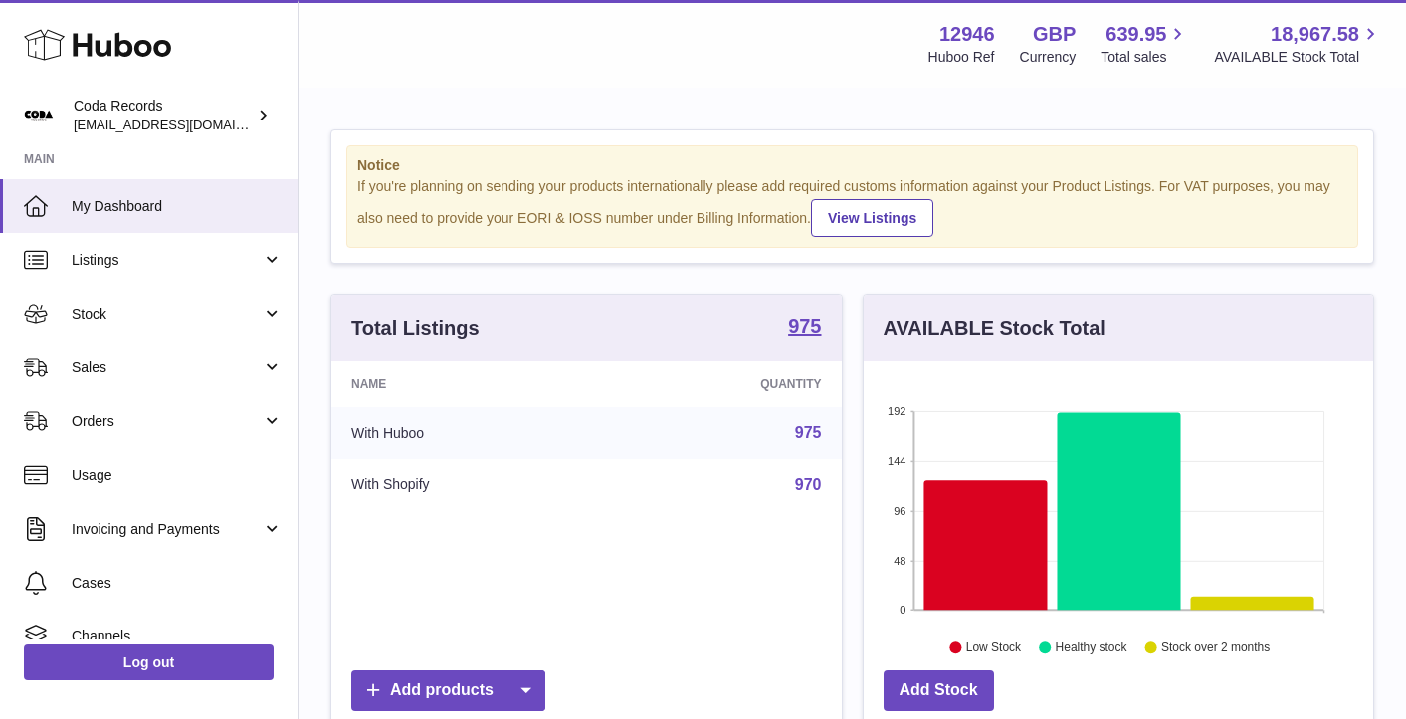 This screenshot has height=719, width=1406. I want to click on a: Add products, so click(448, 690).